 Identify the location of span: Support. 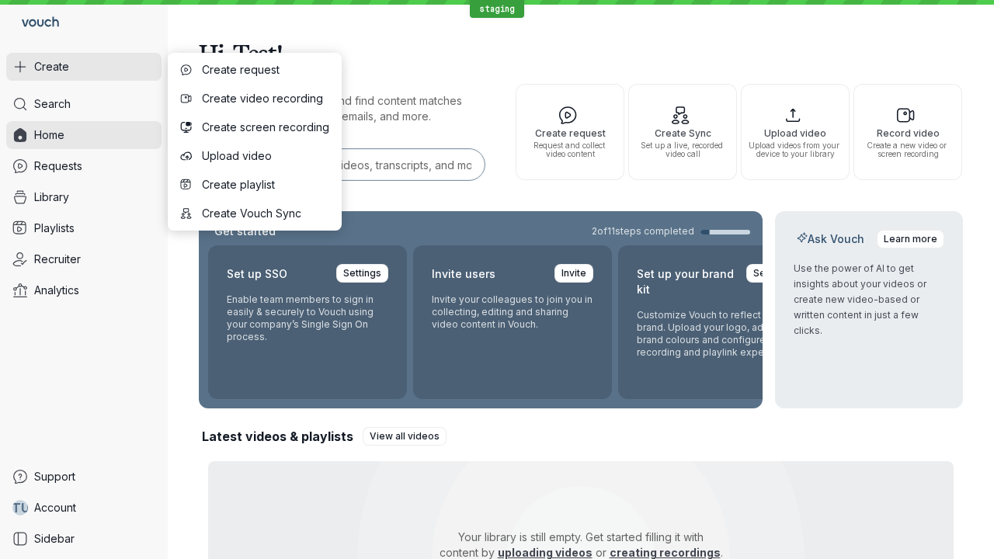
(54, 477).